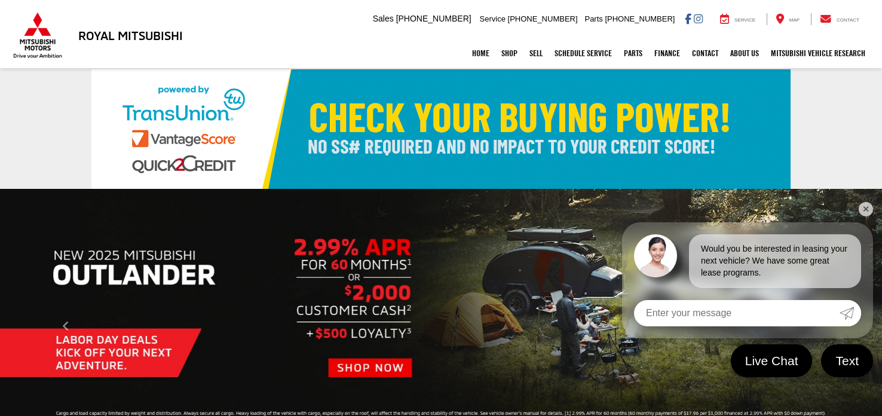 The image size is (882, 416). What do you see at coordinates (583, 53) in the screenshot?
I see `a: Schedule Service: Opens in a new tab` at bounding box center [583, 53].